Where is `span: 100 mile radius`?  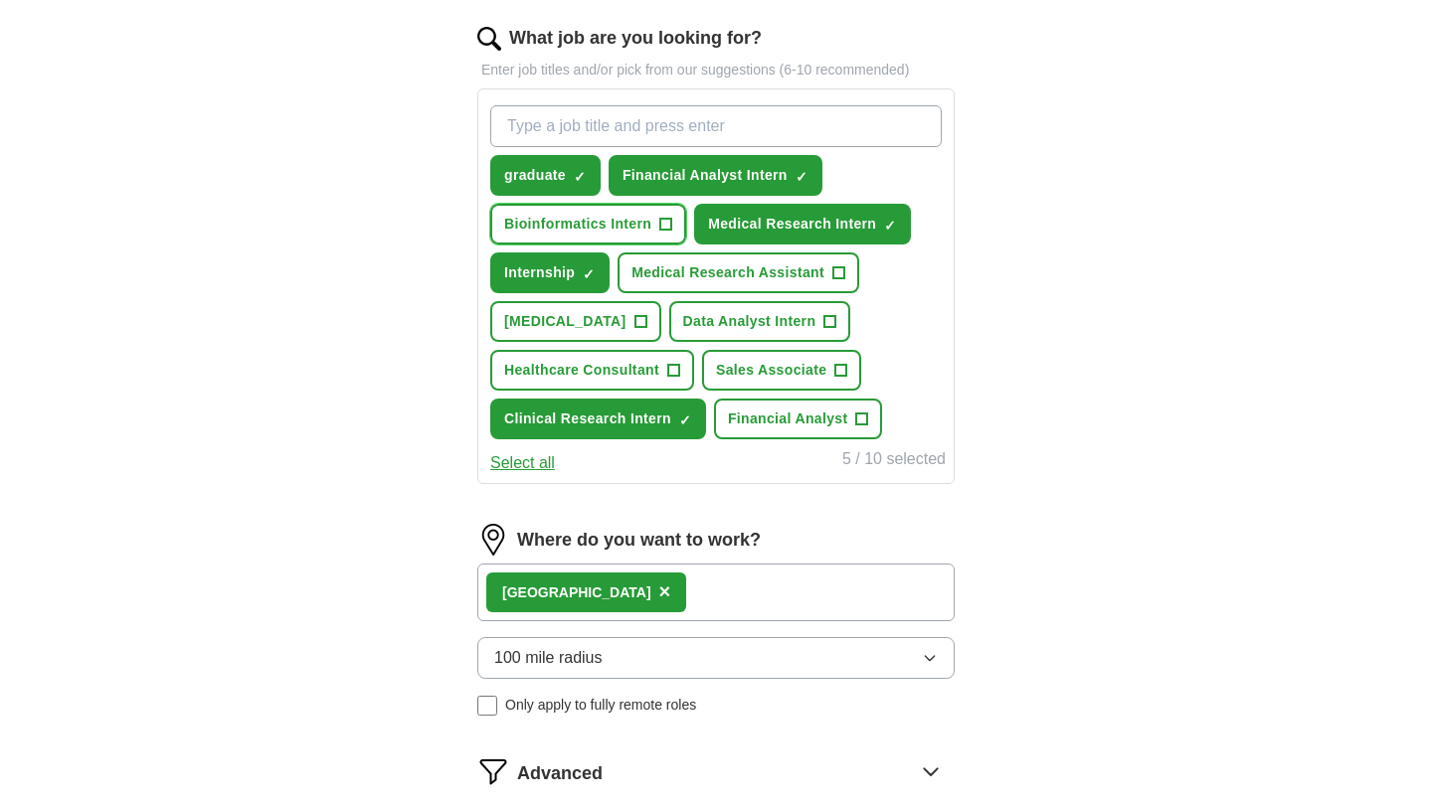 span: 100 mile radius is located at coordinates (548, 658).